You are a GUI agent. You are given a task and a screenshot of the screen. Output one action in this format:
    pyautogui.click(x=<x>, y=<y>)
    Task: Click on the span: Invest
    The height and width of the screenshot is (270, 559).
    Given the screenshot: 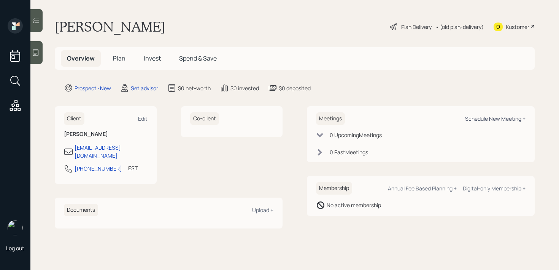 What is the action you would take?
    pyautogui.click(x=152, y=58)
    